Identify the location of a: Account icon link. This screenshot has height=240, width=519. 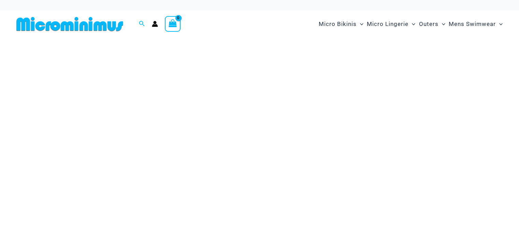
(155, 24).